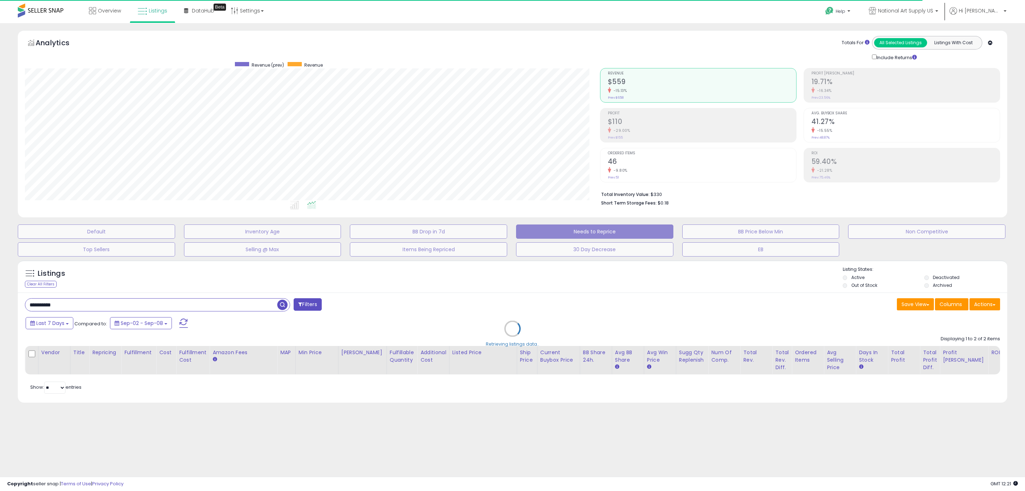 The image size is (1025, 491). What do you see at coordinates (906, 122) in the screenshot?
I see `h2: 41.27%` at bounding box center [906, 122].